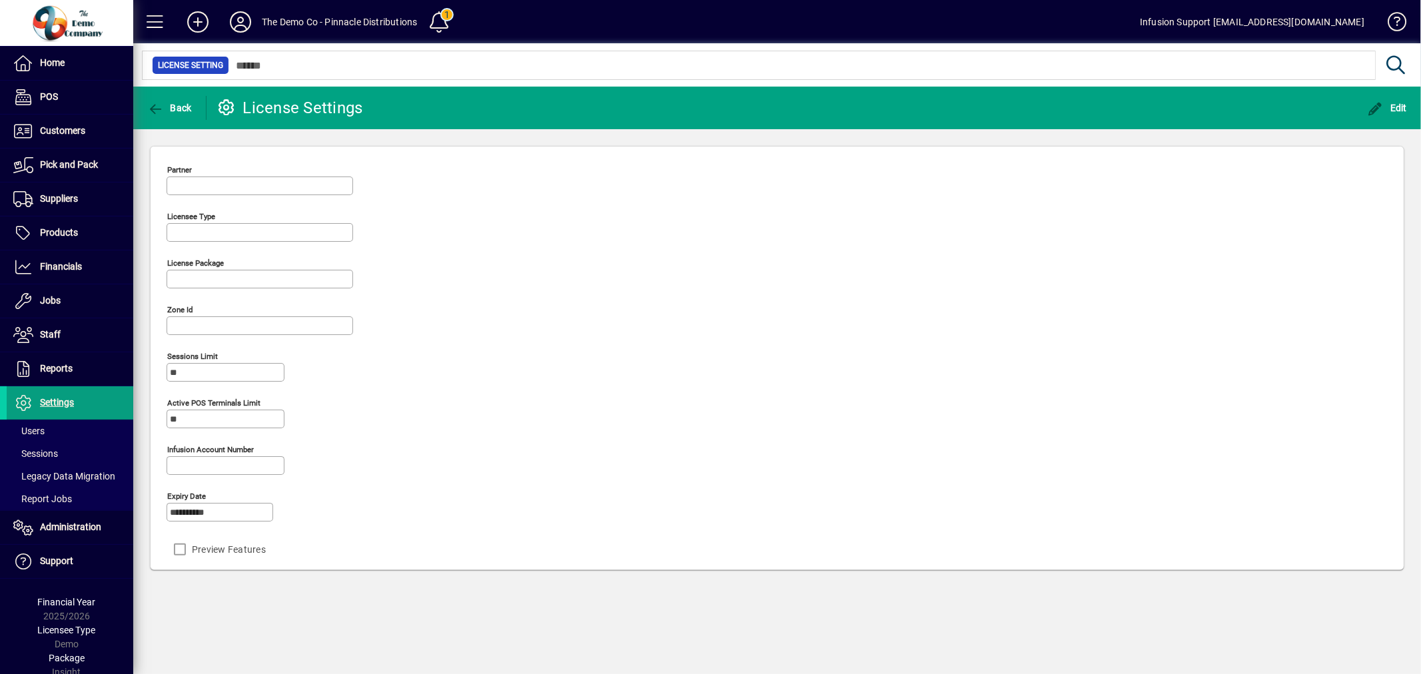 This screenshot has width=1421, height=674. What do you see at coordinates (211, 450) in the screenshot?
I see `mat-label: Infusion account number` at bounding box center [211, 450].